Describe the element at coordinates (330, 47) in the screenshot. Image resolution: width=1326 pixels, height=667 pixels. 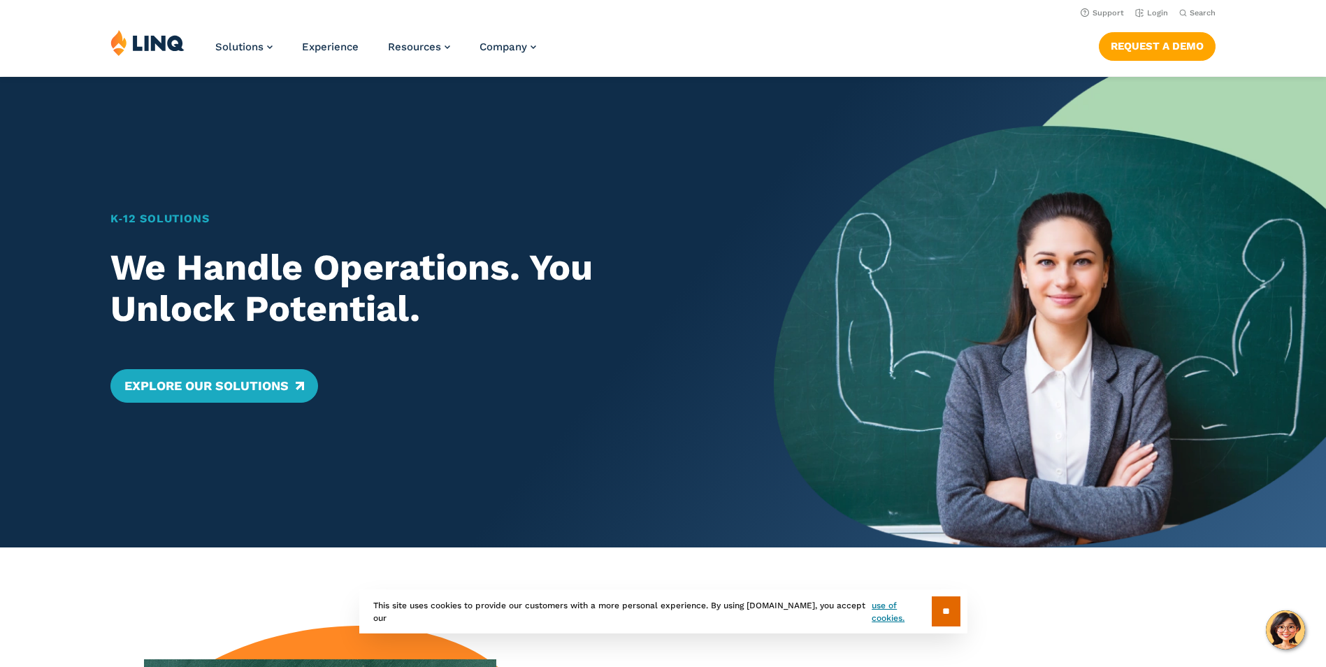
I see `a: Experience` at that location.